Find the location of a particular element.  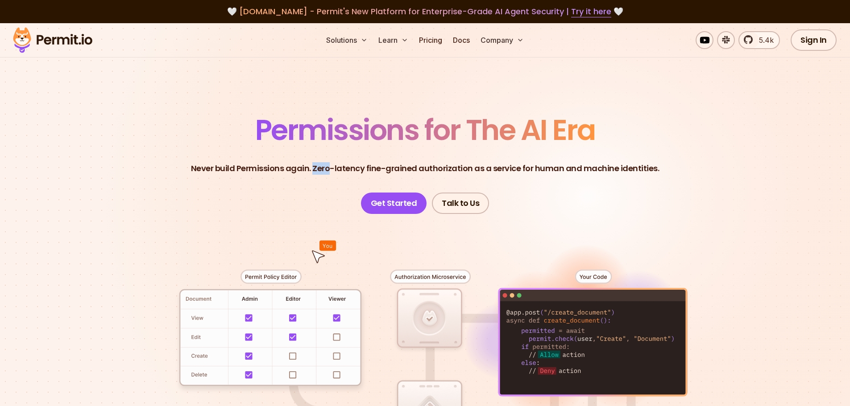

a: Docs is located at coordinates (461, 40).